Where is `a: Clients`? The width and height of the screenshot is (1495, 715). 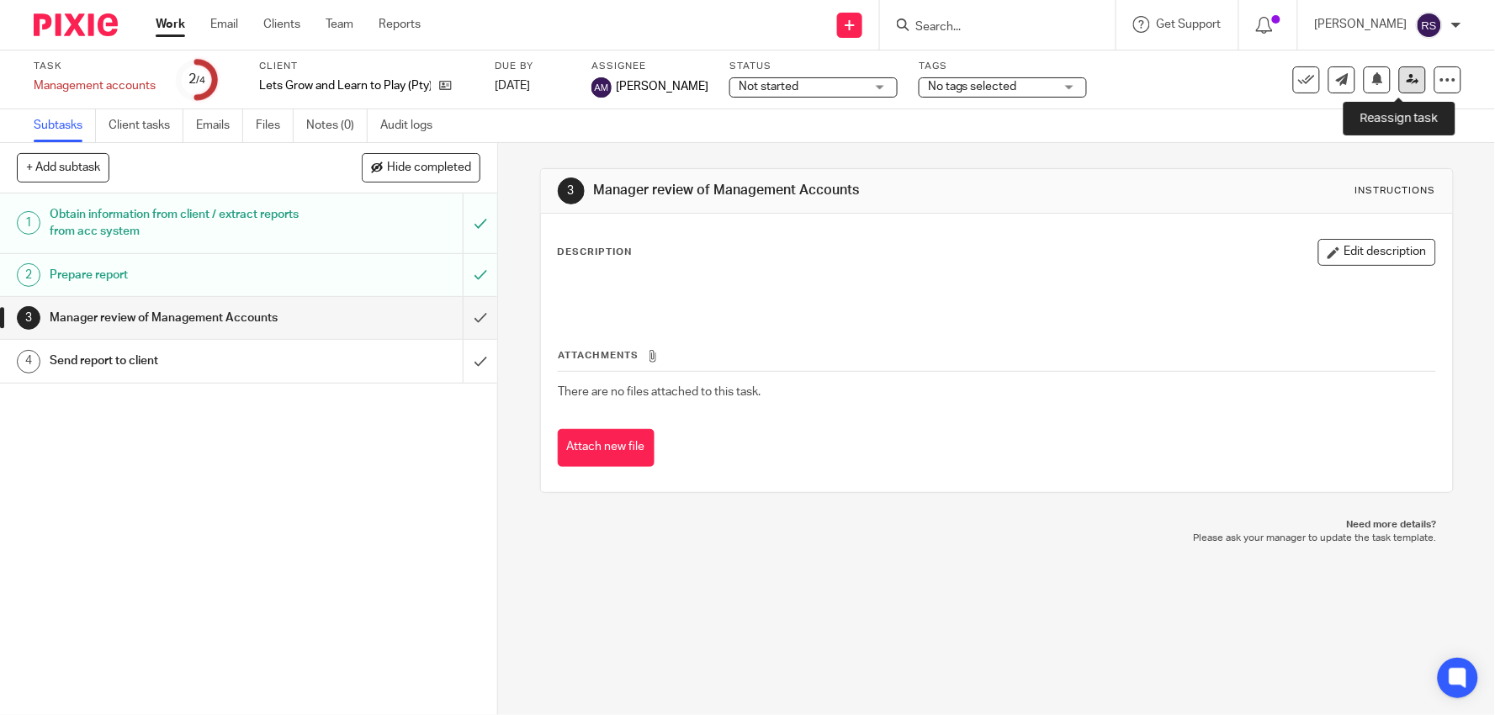 a: Clients is located at coordinates (282, 24).